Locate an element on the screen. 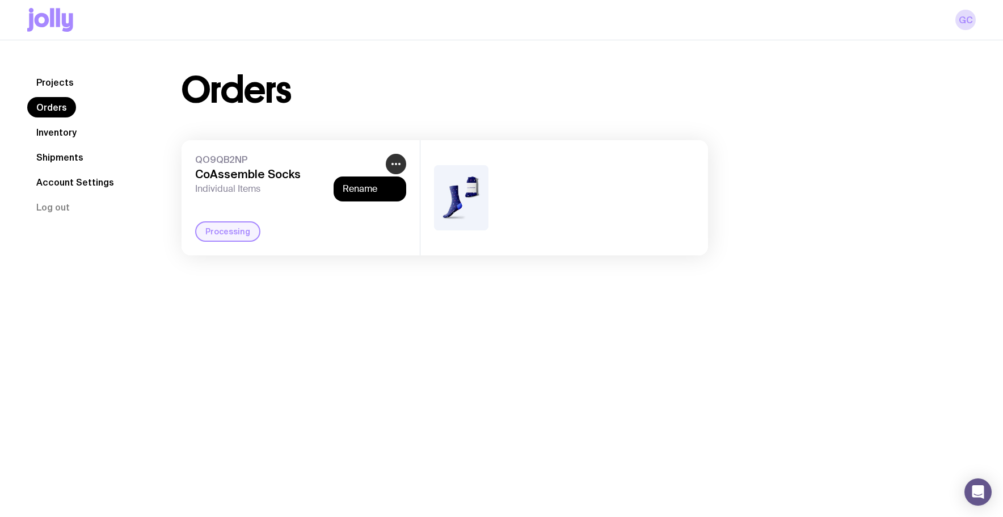 The image size is (1003, 517). span: Individual Items is located at coordinates (288, 189).